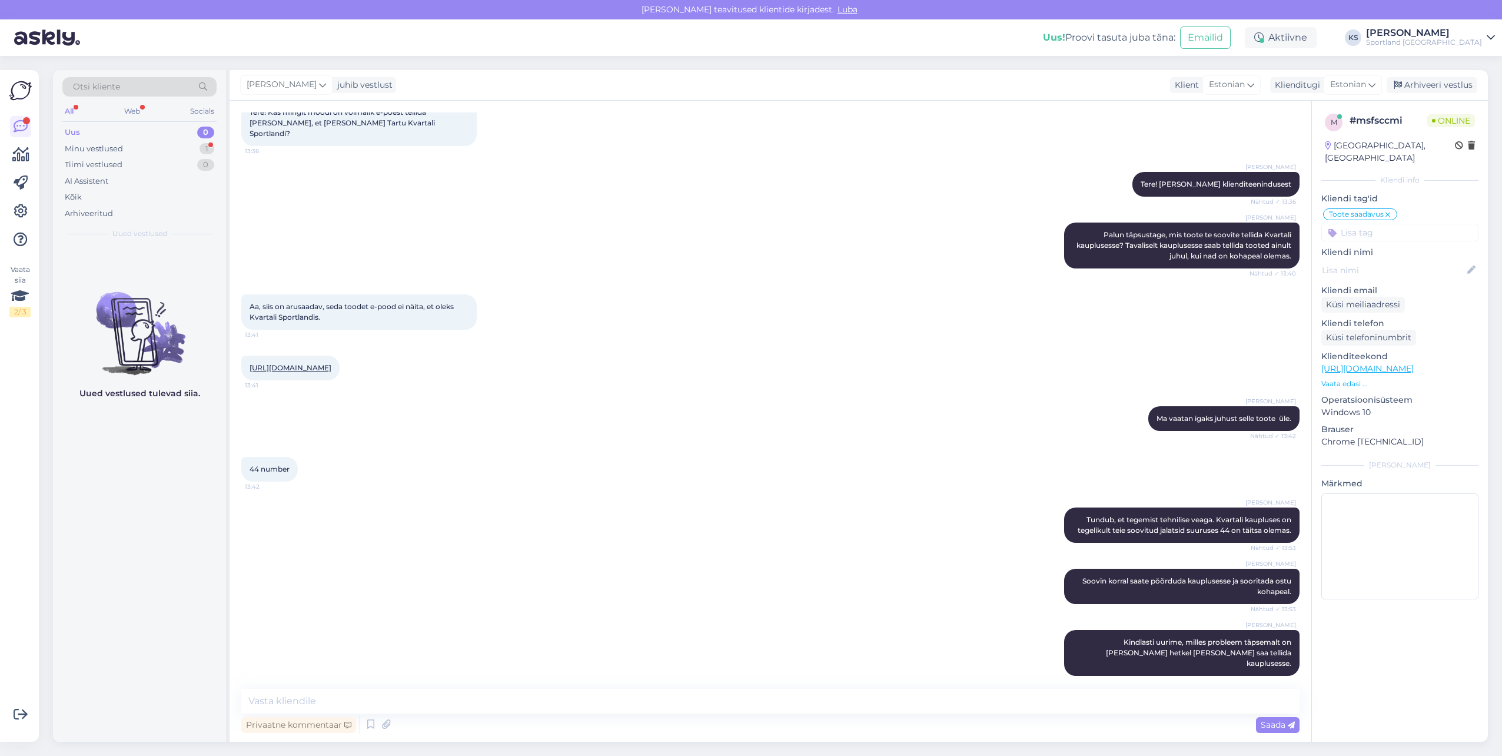 The height and width of the screenshot is (756, 1502). I want to click on span: Nähtud ✓ 13:42, so click(1273, 436).